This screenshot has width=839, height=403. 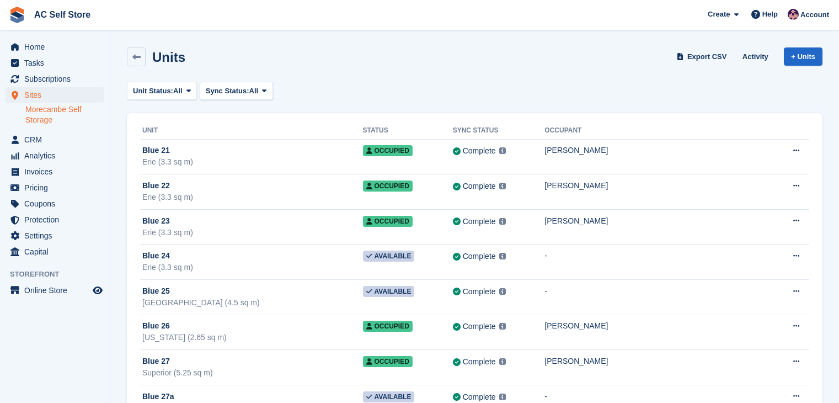 I want to click on th: Unit, so click(x=251, y=131).